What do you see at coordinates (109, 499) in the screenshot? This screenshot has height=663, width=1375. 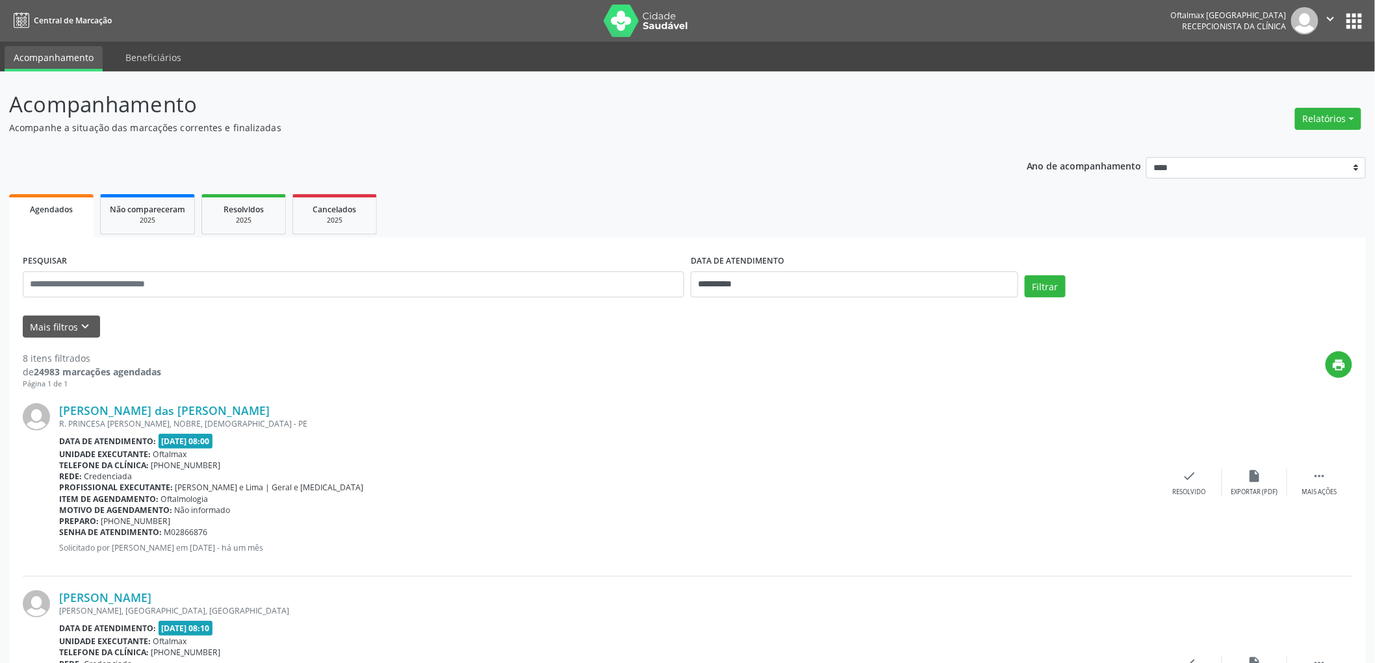 I see `b: Item de agendamento:` at bounding box center [109, 499].